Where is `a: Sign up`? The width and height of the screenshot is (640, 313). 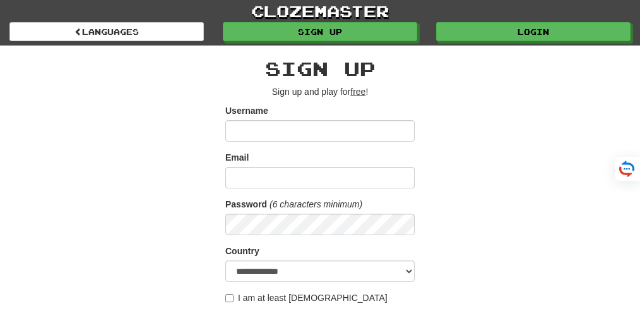 a: Sign up is located at coordinates (320, 32).